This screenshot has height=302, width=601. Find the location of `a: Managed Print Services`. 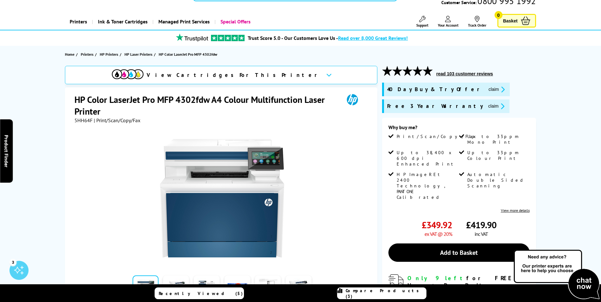

a: Managed Print Services is located at coordinates (183, 22).